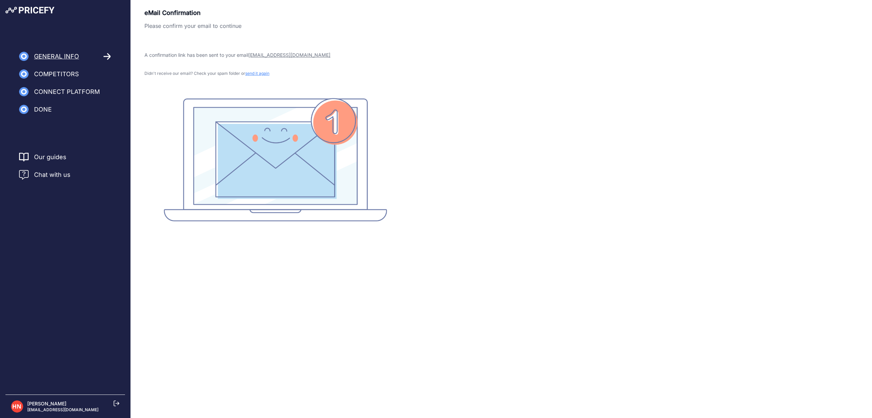  What do you see at coordinates (275, 55) in the screenshot?
I see `p: A confirmation link has been sent to your email` at bounding box center [275, 55].